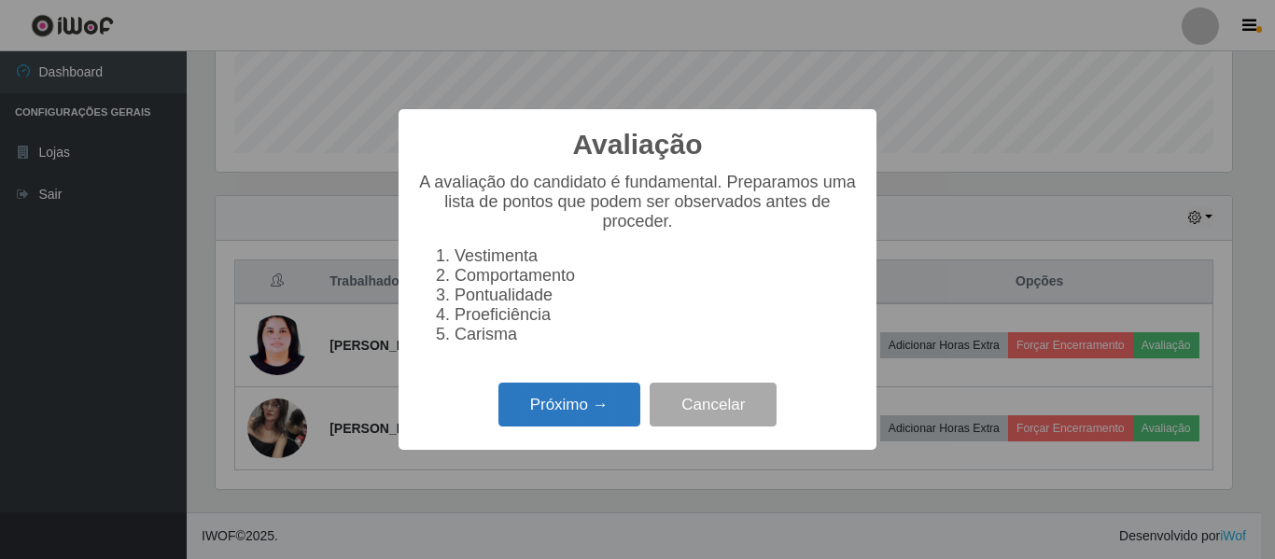 This screenshot has height=559, width=1275. I want to click on li: Carisma, so click(656, 334).